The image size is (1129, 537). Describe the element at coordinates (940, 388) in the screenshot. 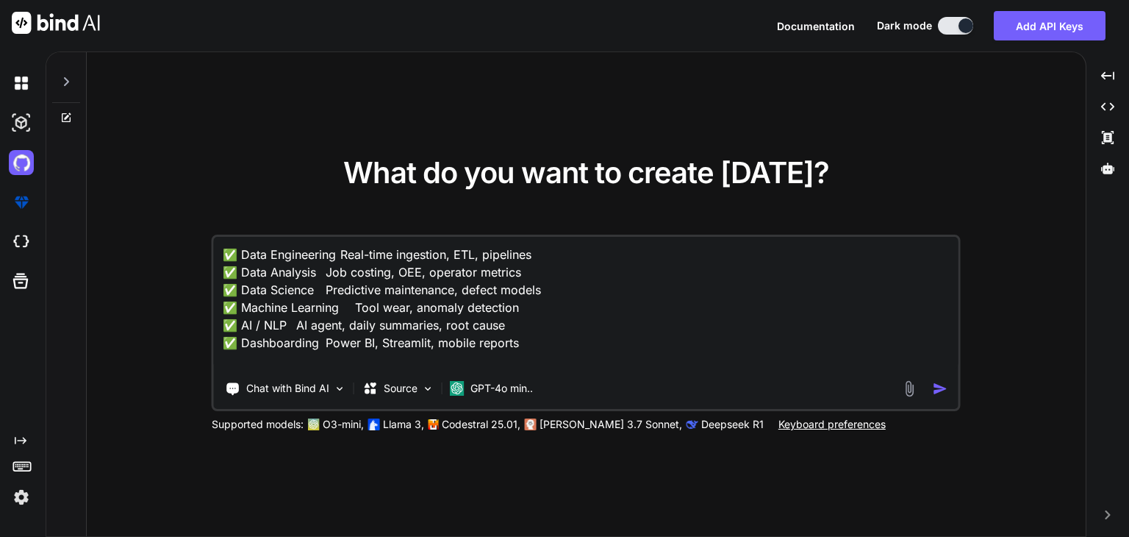

I see `img: icon` at that location.